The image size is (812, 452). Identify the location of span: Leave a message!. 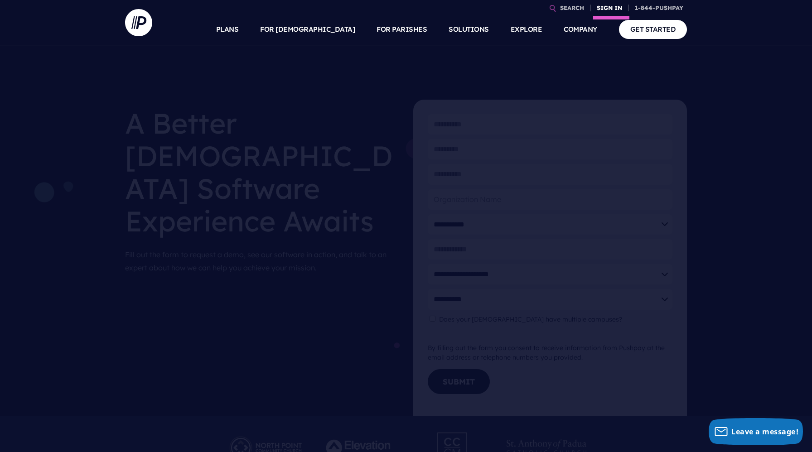
(765, 432).